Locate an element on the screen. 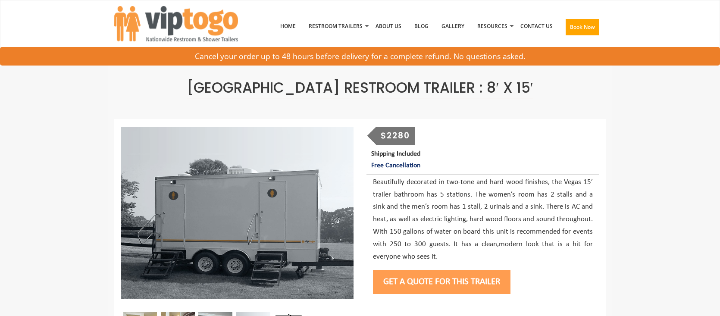 Image resolution: width=720 pixels, height=316 pixels. a: Get a Quote for this Trailer is located at coordinates (441, 281).